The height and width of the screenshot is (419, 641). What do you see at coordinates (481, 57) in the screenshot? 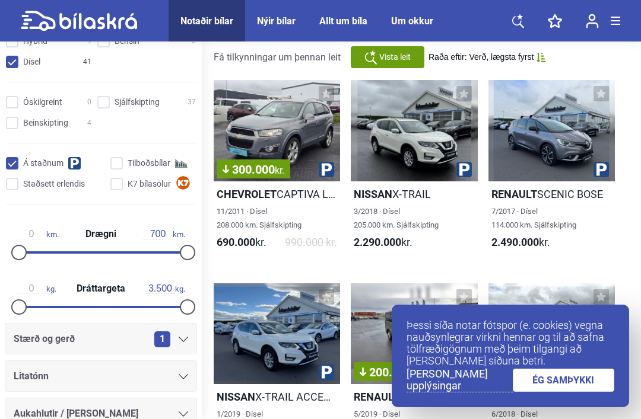
I see `span: Raða eftir: Verð, lægsta fyrst` at bounding box center [481, 57].